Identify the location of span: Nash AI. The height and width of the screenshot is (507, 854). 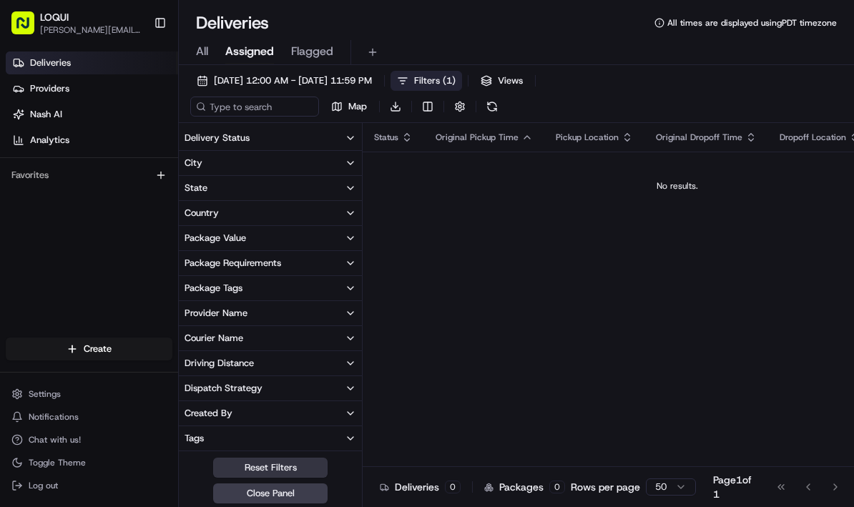
(46, 114).